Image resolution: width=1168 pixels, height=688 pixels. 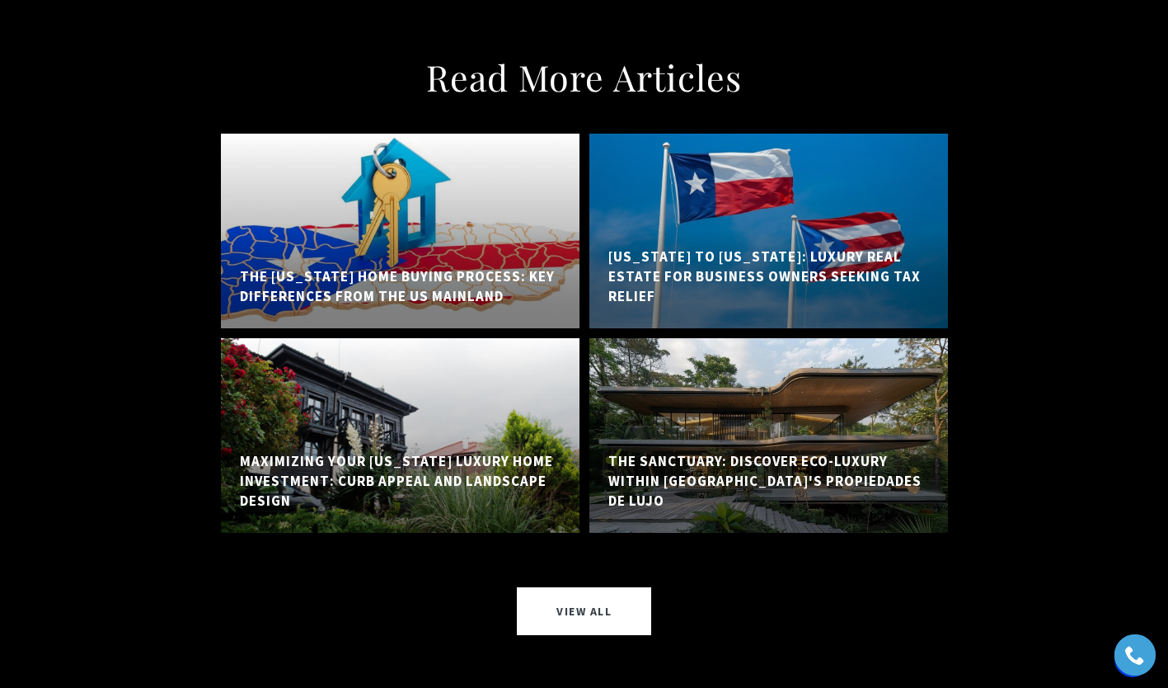 What do you see at coordinates (584, 611) in the screenshot?
I see `a: View All` at bounding box center [584, 611].